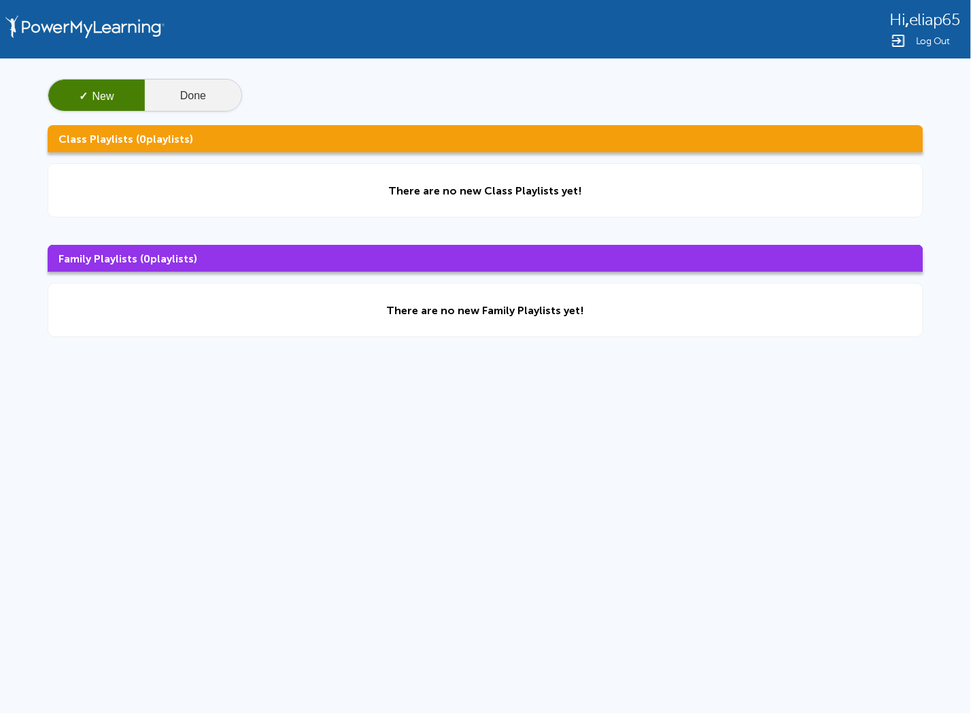 The height and width of the screenshot is (714, 971). I want to click on button: Done, so click(193, 96).